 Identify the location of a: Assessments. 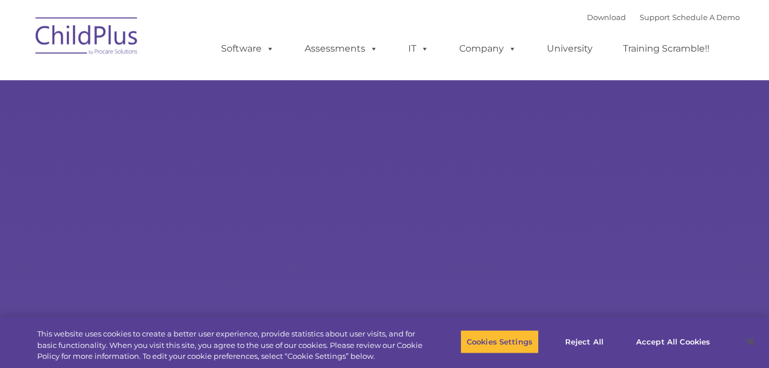
(341, 49).